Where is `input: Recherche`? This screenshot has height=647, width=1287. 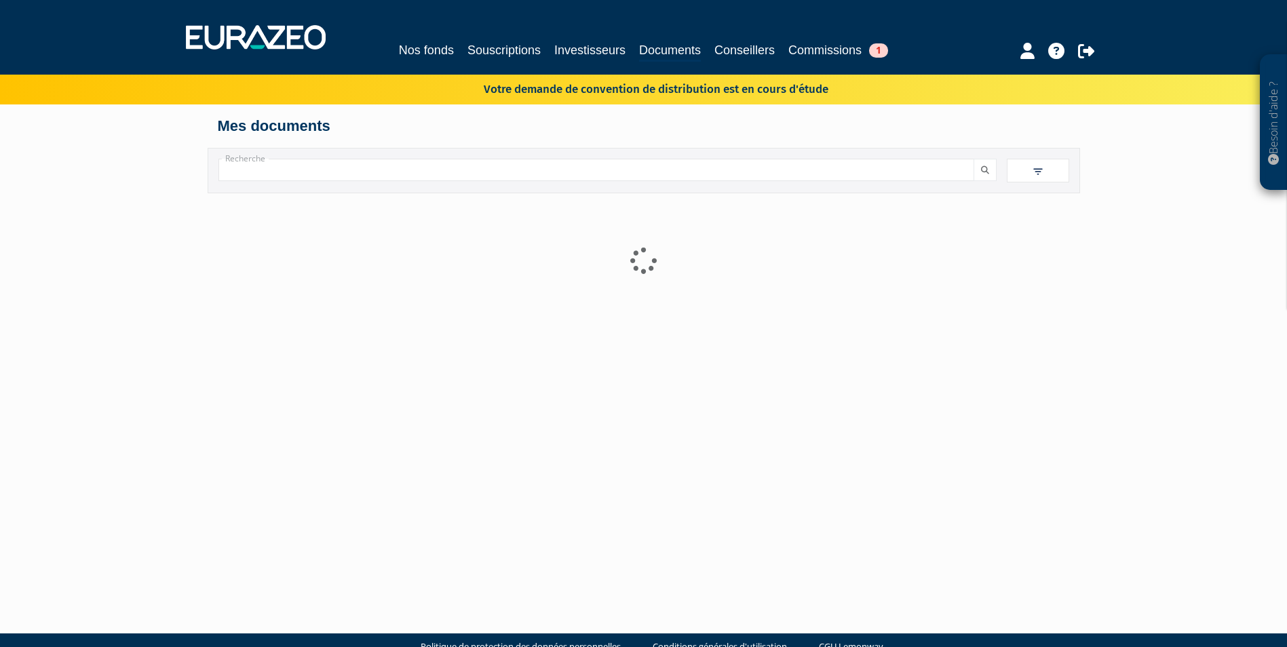 input: Recherche is located at coordinates (596, 170).